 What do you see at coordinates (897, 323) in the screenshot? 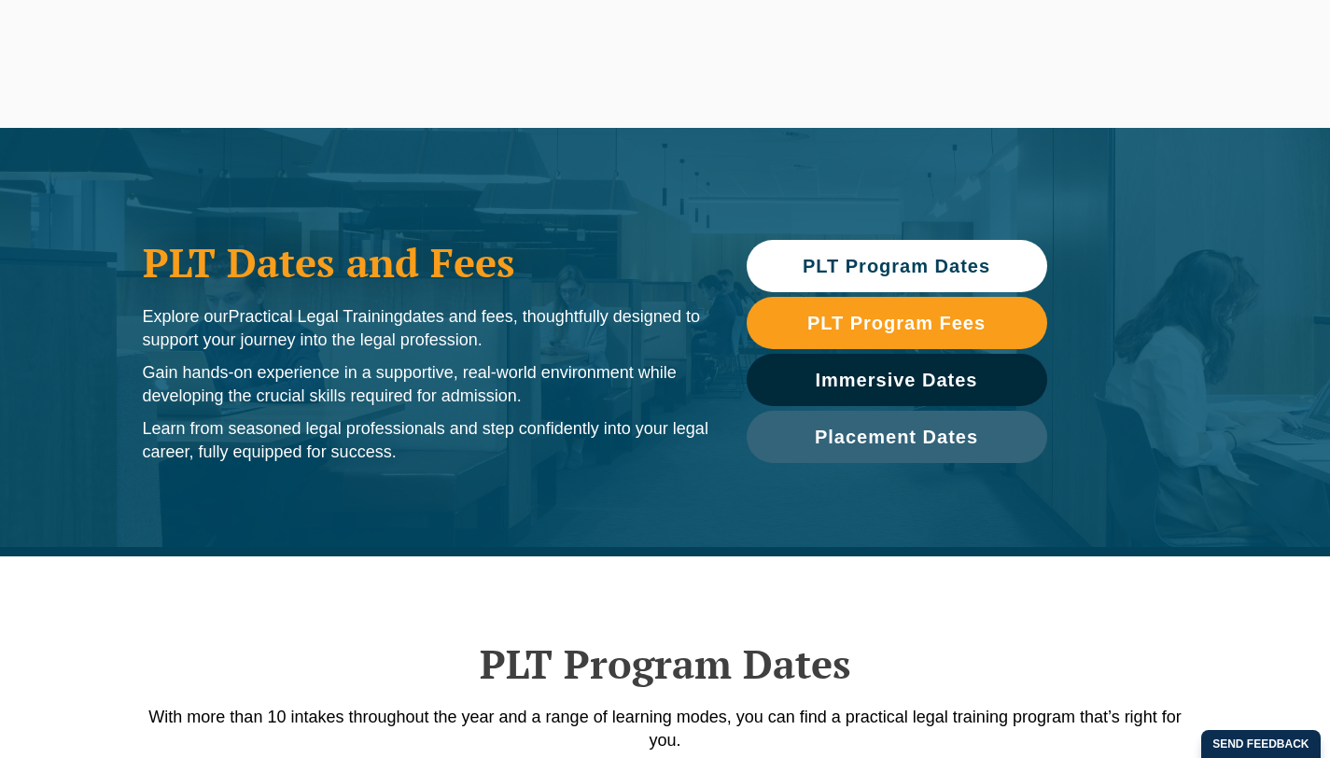
I see `a: PLT Program Fees` at bounding box center [897, 323].